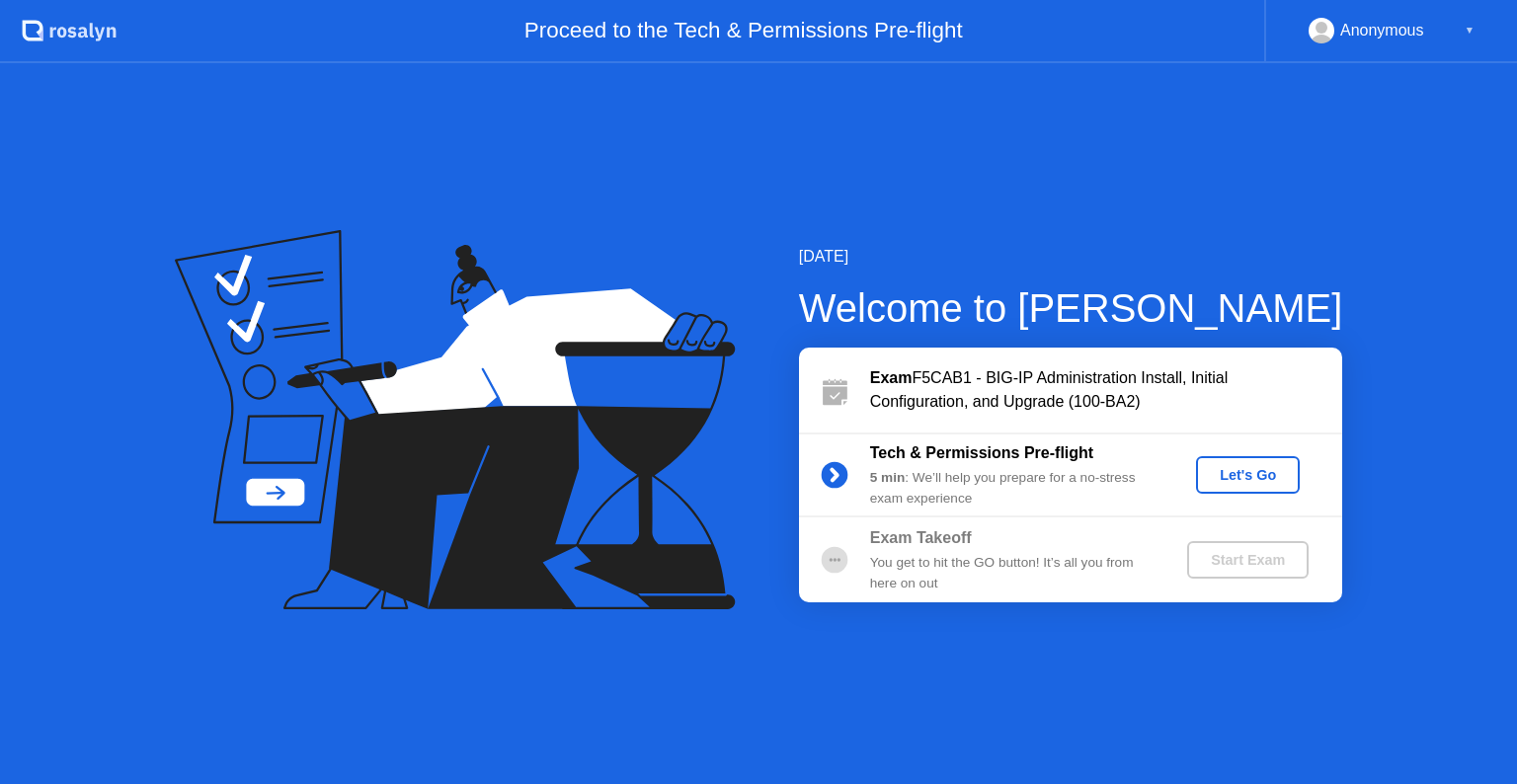 This screenshot has width=1517, height=784. What do you see at coordinates (891, 377) in the screenshot?
I see `b: Exam` at bounding box center [891, 377].